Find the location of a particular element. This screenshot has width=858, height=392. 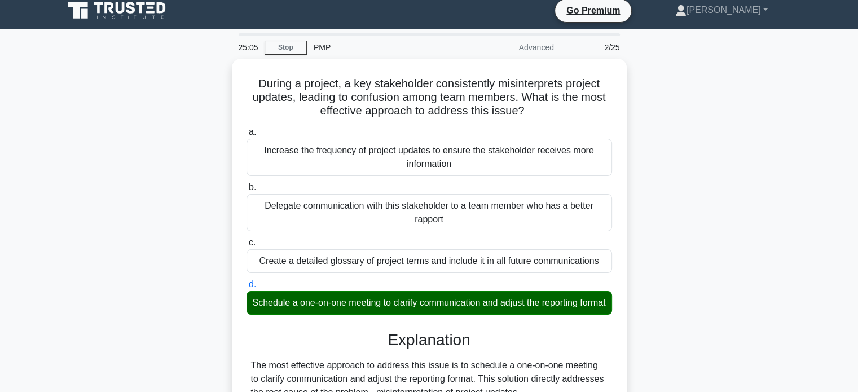

div: PMP is located at coordinates (384, 47).